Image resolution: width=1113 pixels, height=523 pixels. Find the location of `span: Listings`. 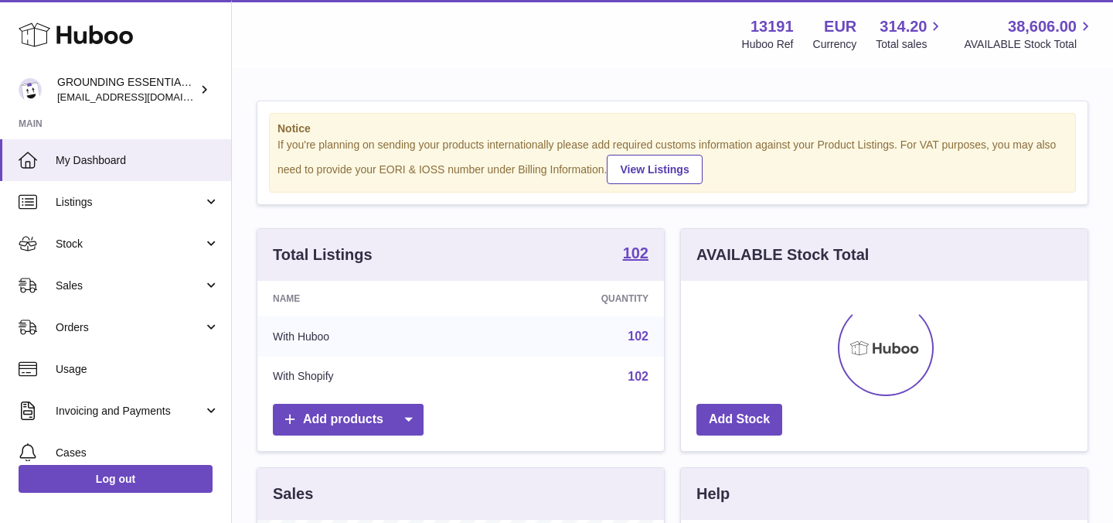

span: Listings is located at coordinates (129, 202).